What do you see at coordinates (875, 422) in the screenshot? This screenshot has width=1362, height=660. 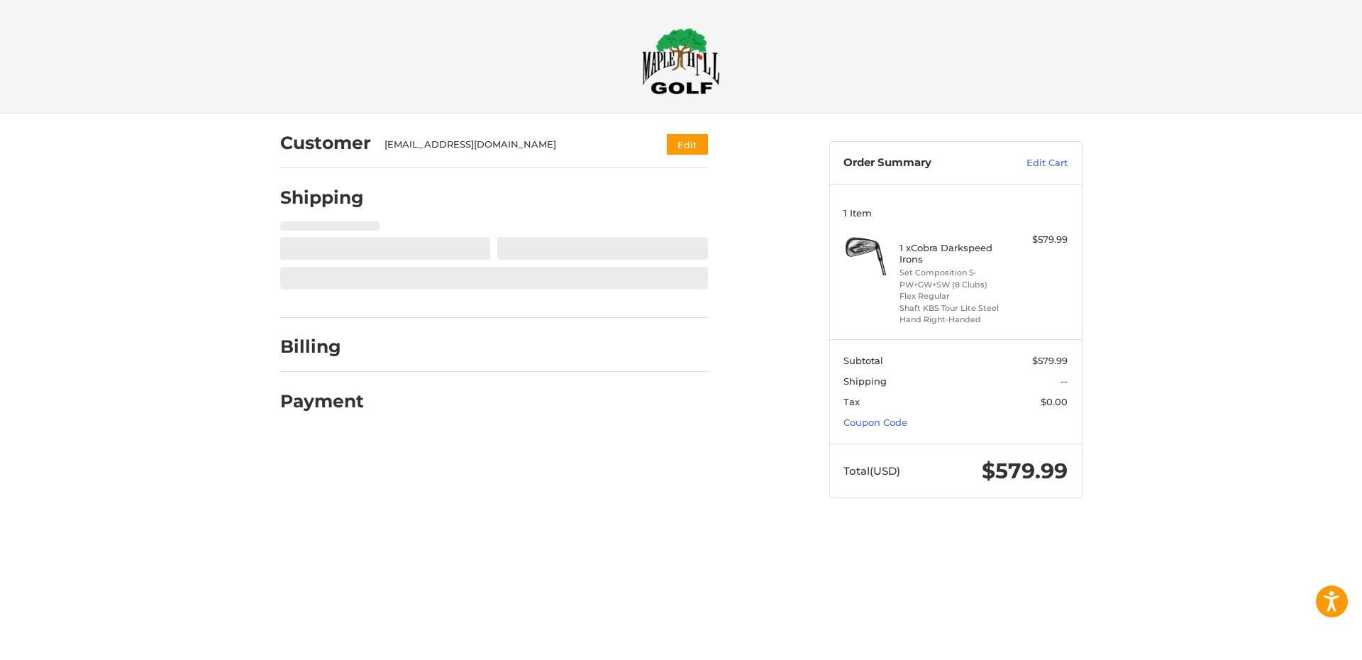 I see `a: Coupon Code` at bounding box center [875, 422].